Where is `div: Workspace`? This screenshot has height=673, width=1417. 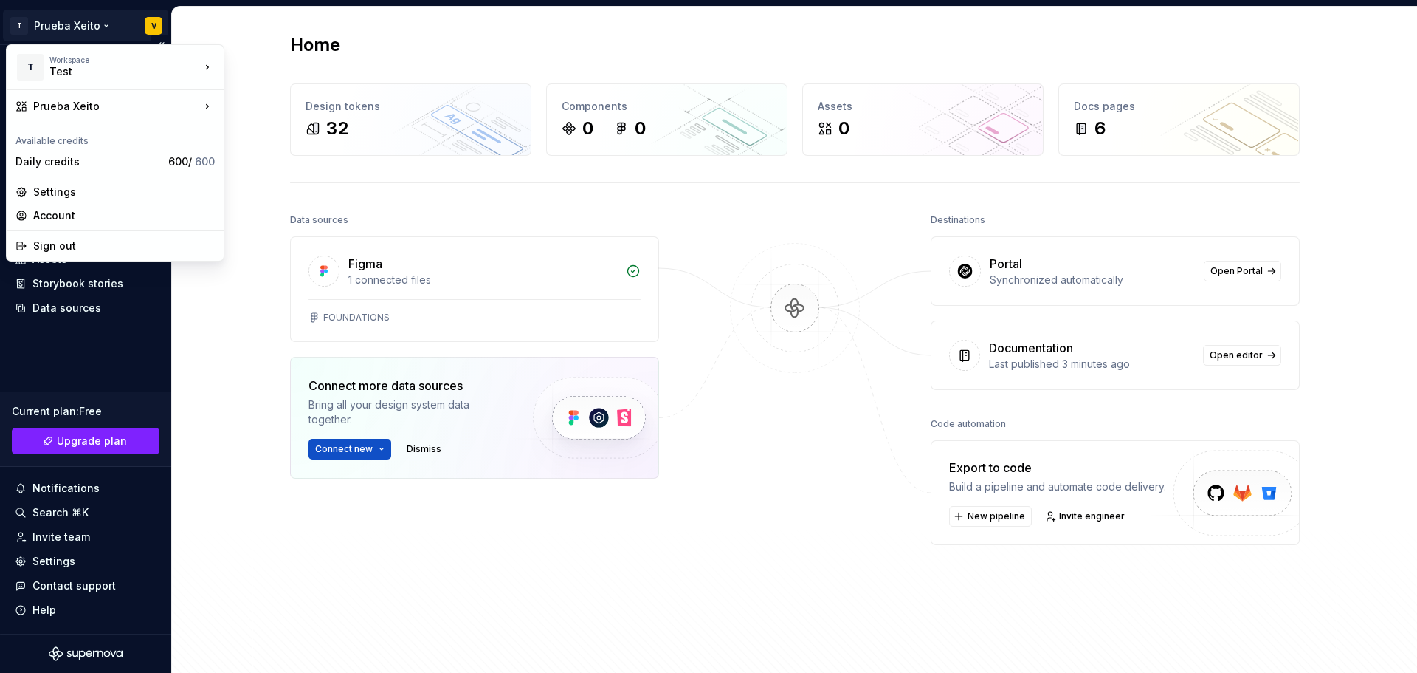
div: Workspace is located at coordinates (125, 60).